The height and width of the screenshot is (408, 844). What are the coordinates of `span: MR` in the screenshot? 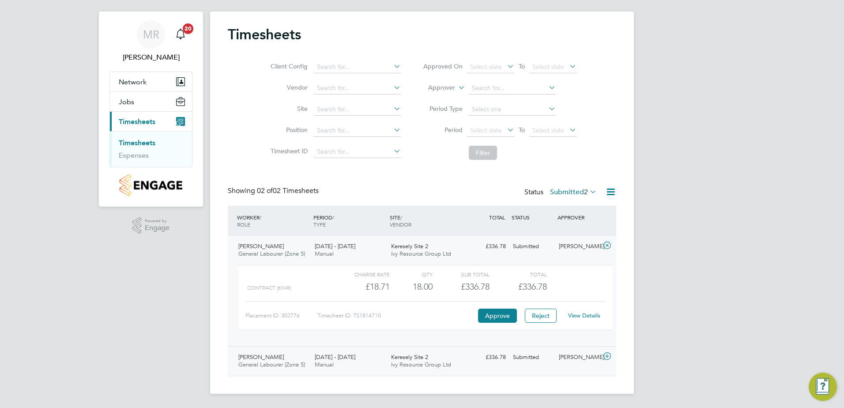 It's located at (151, 34).